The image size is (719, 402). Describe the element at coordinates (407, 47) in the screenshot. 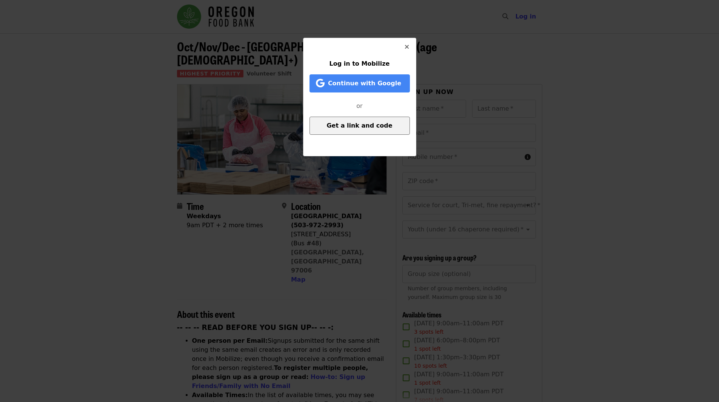

I see `i: times icon` at that location.